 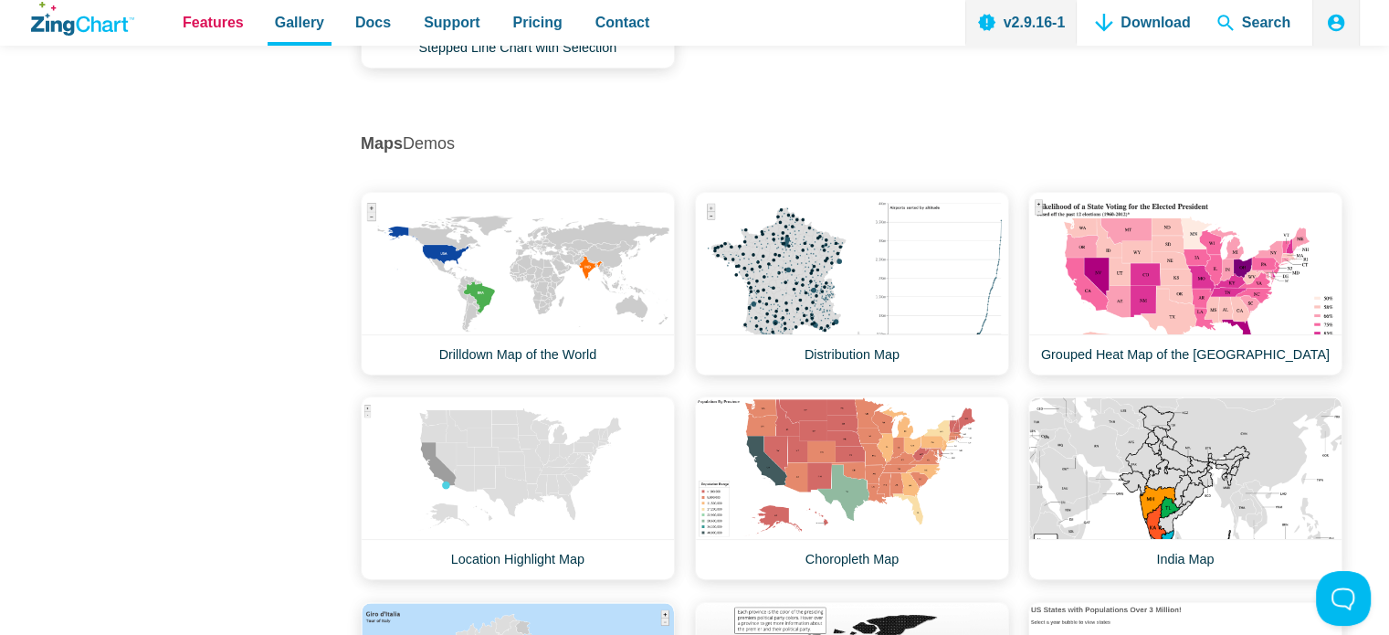 I want to click on span: Contact, so click(x=623, y=22).